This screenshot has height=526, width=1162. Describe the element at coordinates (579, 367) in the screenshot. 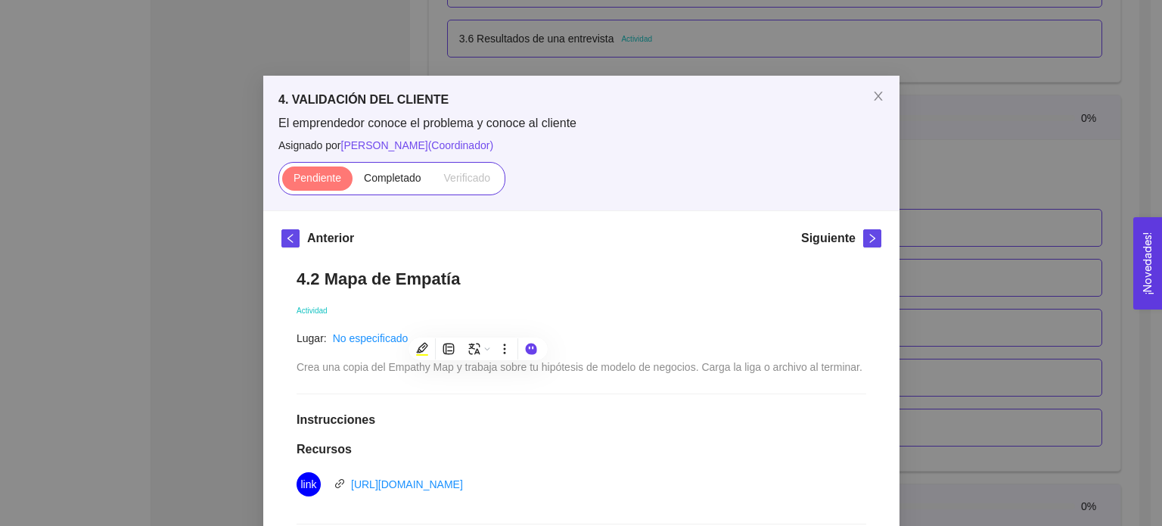

I see `span: Crea una copia del Empathy Map y trabaja sobre tu hipótesis de modelo de negocios. Carga la liga ...` at that location.